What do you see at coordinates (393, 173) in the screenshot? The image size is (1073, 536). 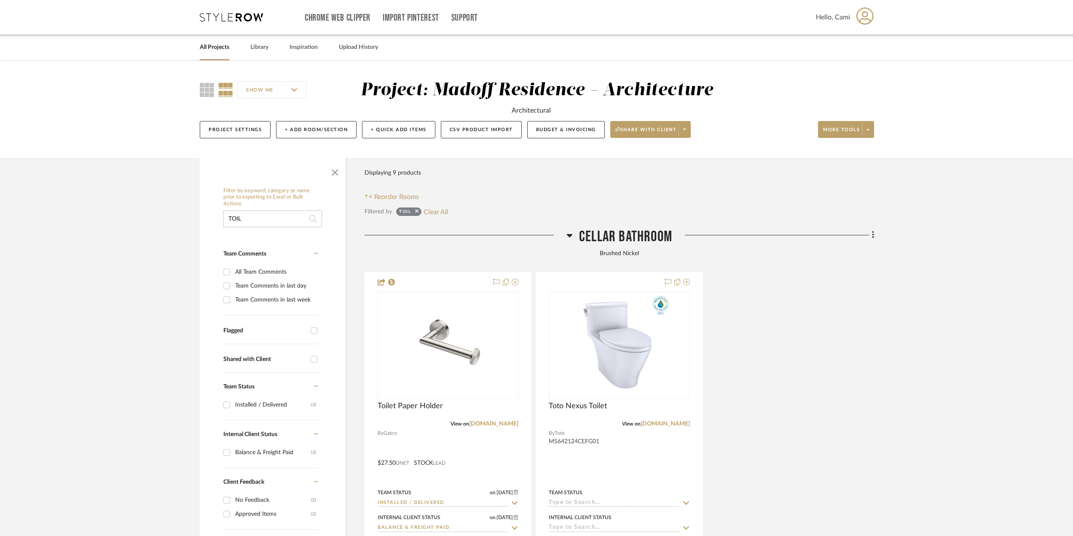 I see `div: Displaying 9 products` at bounding box center [393, 173].